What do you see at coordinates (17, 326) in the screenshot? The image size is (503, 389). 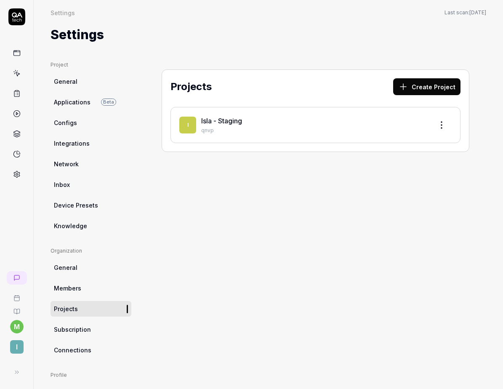 I see `button: m` at bounding box center [17, 326].